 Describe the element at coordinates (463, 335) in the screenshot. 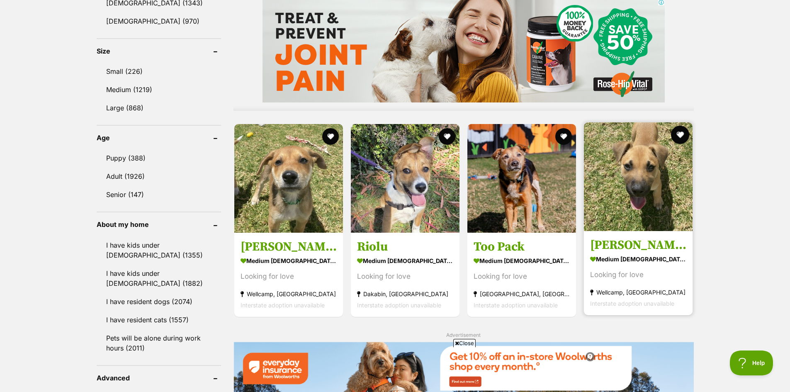

I see `span: Advertisement` at that location.